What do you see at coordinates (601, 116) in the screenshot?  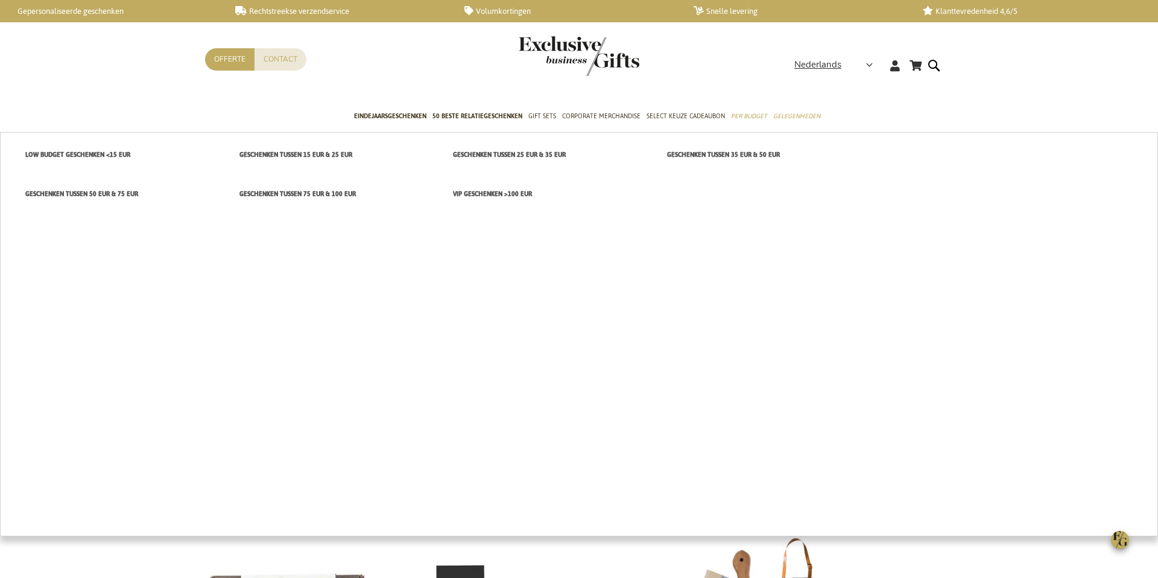 I see `span: Corporate Merchandise` at bounding box center [601, 116].